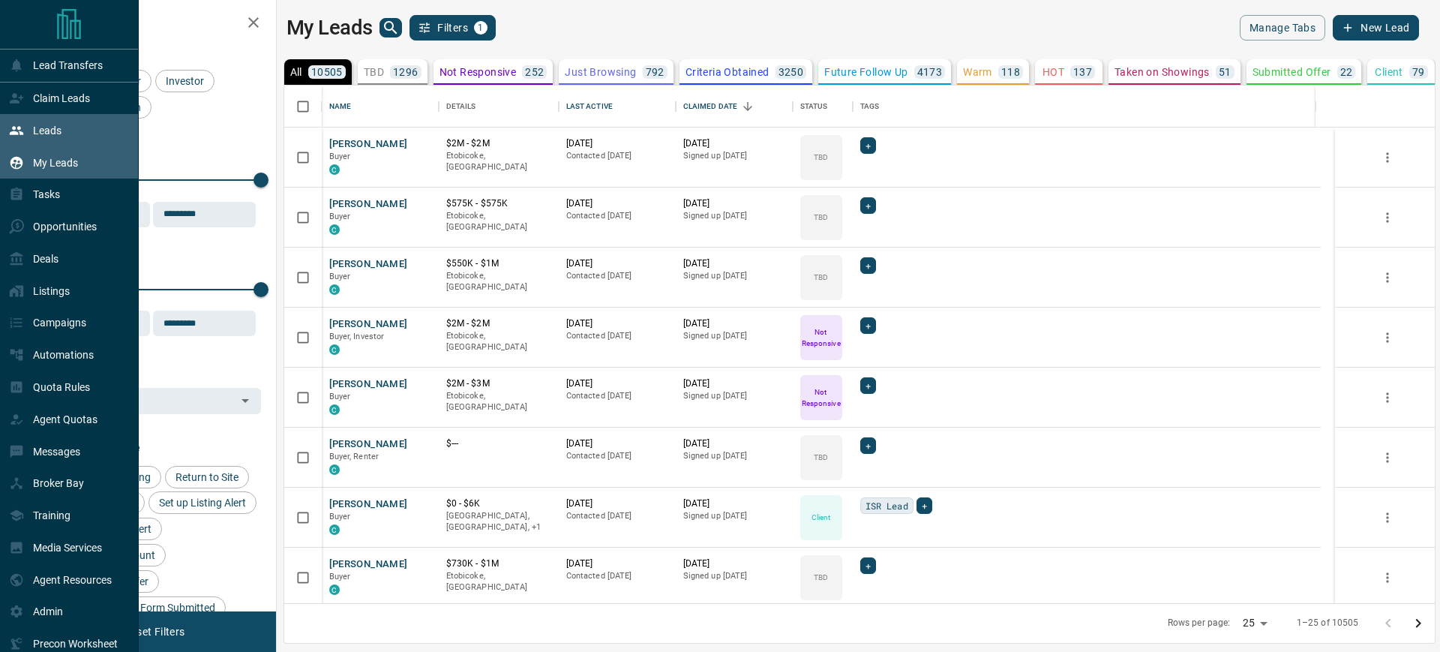  Describe the element at coordinates (499, 203) in the screenshot. I see `p: $575K - $575K` at that location.